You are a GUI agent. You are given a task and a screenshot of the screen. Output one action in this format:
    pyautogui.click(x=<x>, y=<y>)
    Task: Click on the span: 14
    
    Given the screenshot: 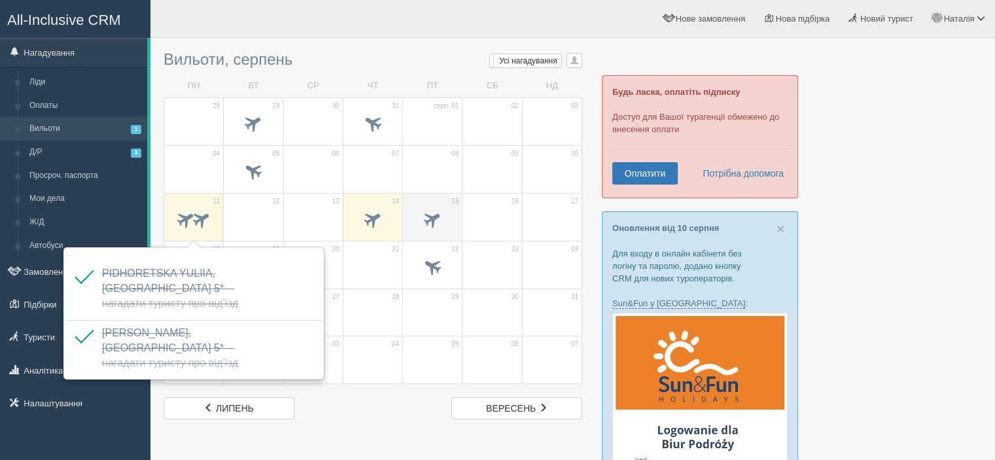 What is the action you would take?
    pyautogui.click(x=395, y=201)
    